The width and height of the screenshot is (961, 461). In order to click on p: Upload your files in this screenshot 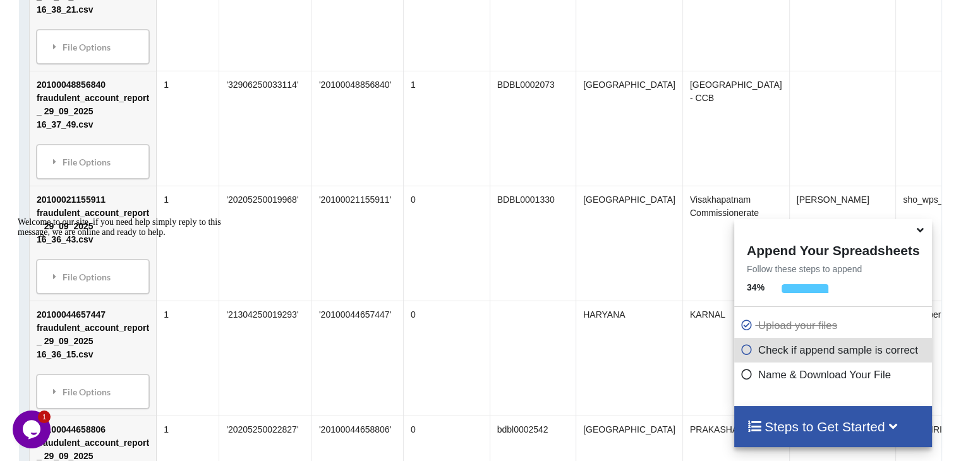, I will do `click(835, 325)`.